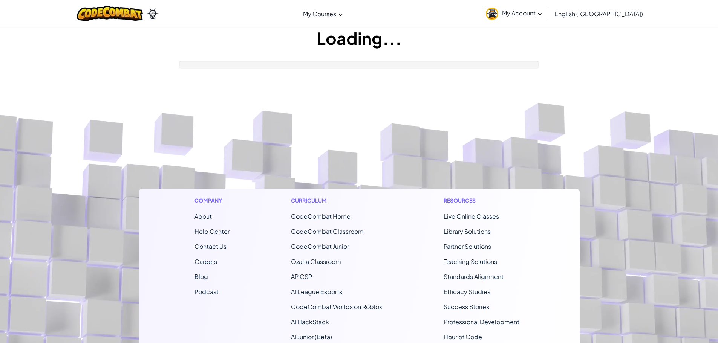  I want to click on span: CodeCombat Home, so click(321, 216).